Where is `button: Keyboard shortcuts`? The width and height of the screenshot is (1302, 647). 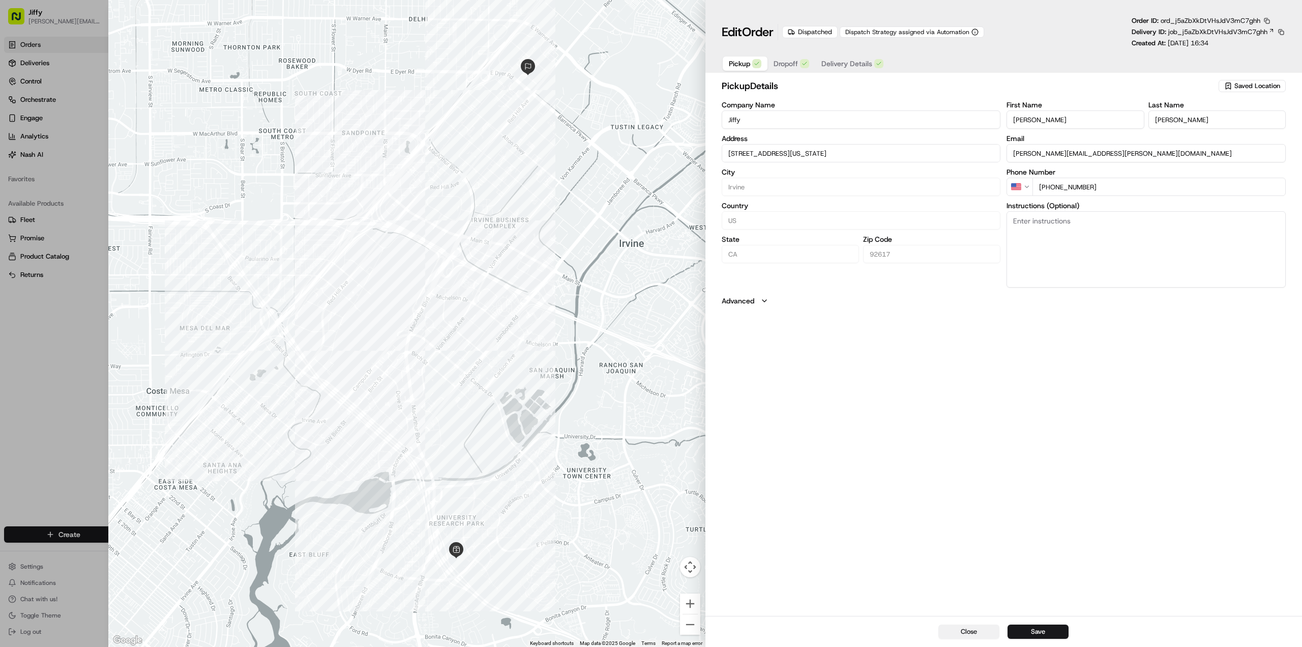
button: Keyboard shortcuts is located at coordinates (552, 643).